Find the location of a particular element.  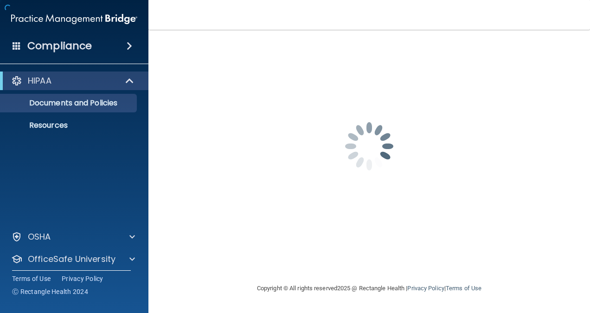

a: OSHA is located at coordinates (73, 237).